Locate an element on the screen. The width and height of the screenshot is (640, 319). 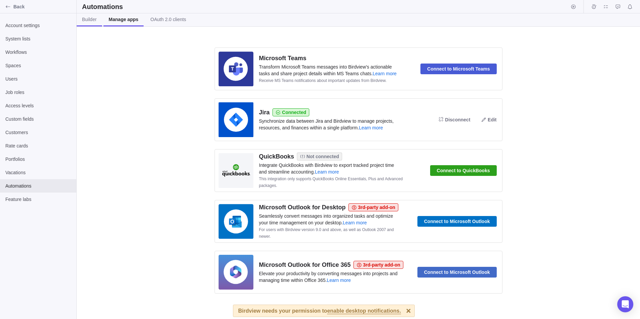
h3: Microsoft Outlook for Office 365 is located at coordinates (305, 265).